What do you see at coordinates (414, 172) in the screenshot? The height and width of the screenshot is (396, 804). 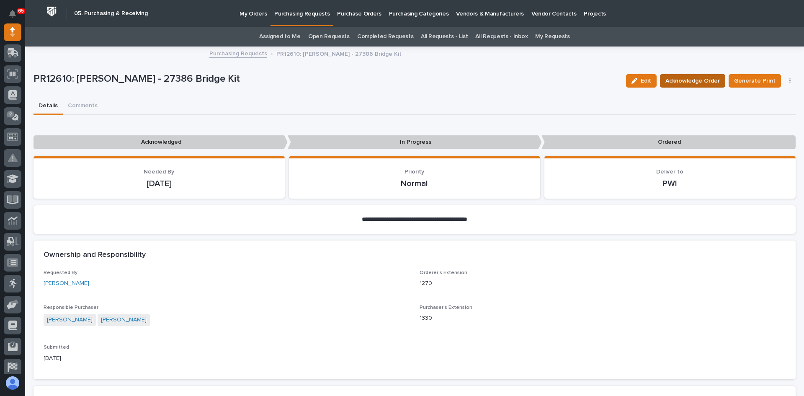 I see `span: Priority` at bounding box center [414, 172].